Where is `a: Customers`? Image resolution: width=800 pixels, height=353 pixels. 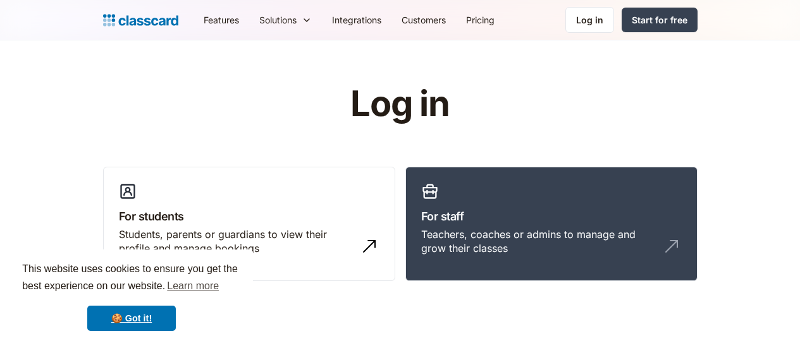 a: Customers is located at coordinates (424, 20).